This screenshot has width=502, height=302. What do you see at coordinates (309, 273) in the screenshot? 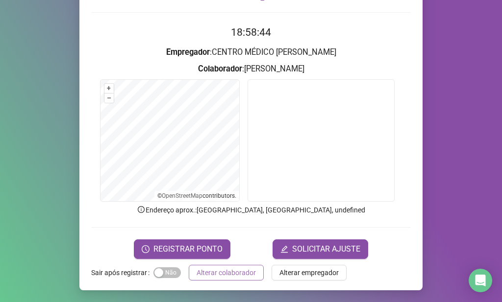
I see `button: Alterar empregador` at bounding box center [309, 273].